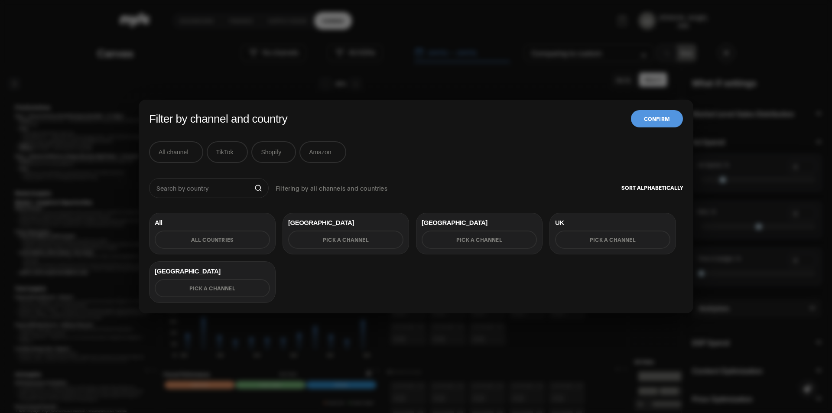  What do you see at coordinates (613, 223) in the screenshot?
I see `p: UK` at bounding box center [613, 223].